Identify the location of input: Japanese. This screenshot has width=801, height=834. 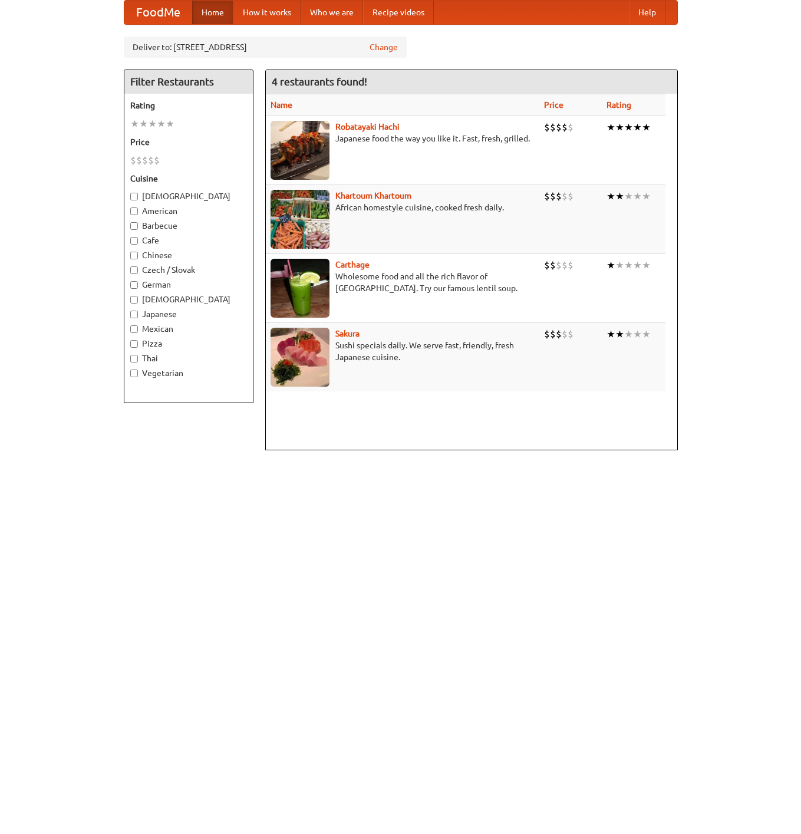
(134, 314).